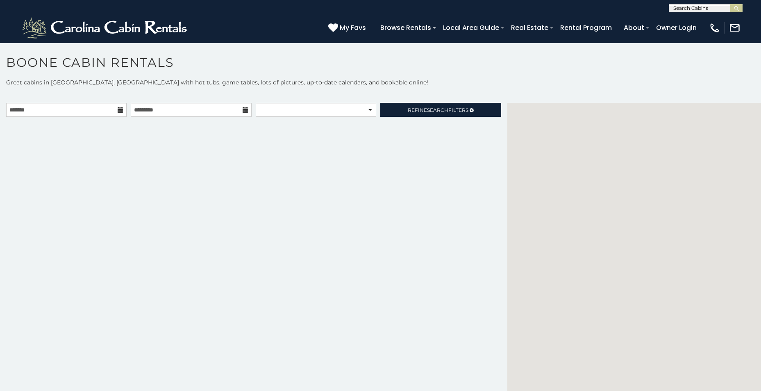 This screenshot has width=761, height=391. Describe the element at coordinates (437, 110) in the screenshot. I see `span: Search` at that location.